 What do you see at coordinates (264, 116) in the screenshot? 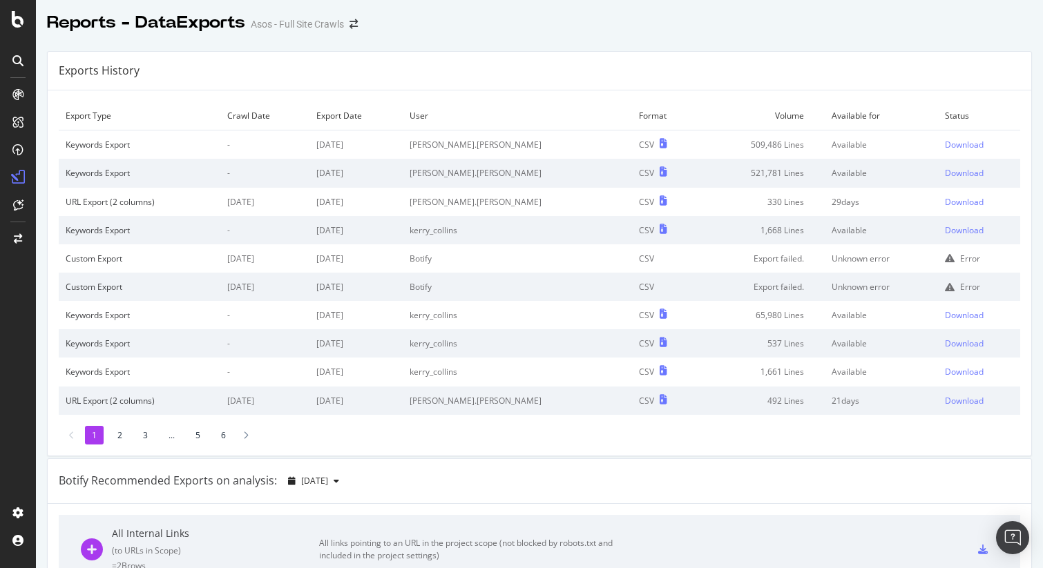
I see `td: Crawl Date` at bounding box center [264, 116].